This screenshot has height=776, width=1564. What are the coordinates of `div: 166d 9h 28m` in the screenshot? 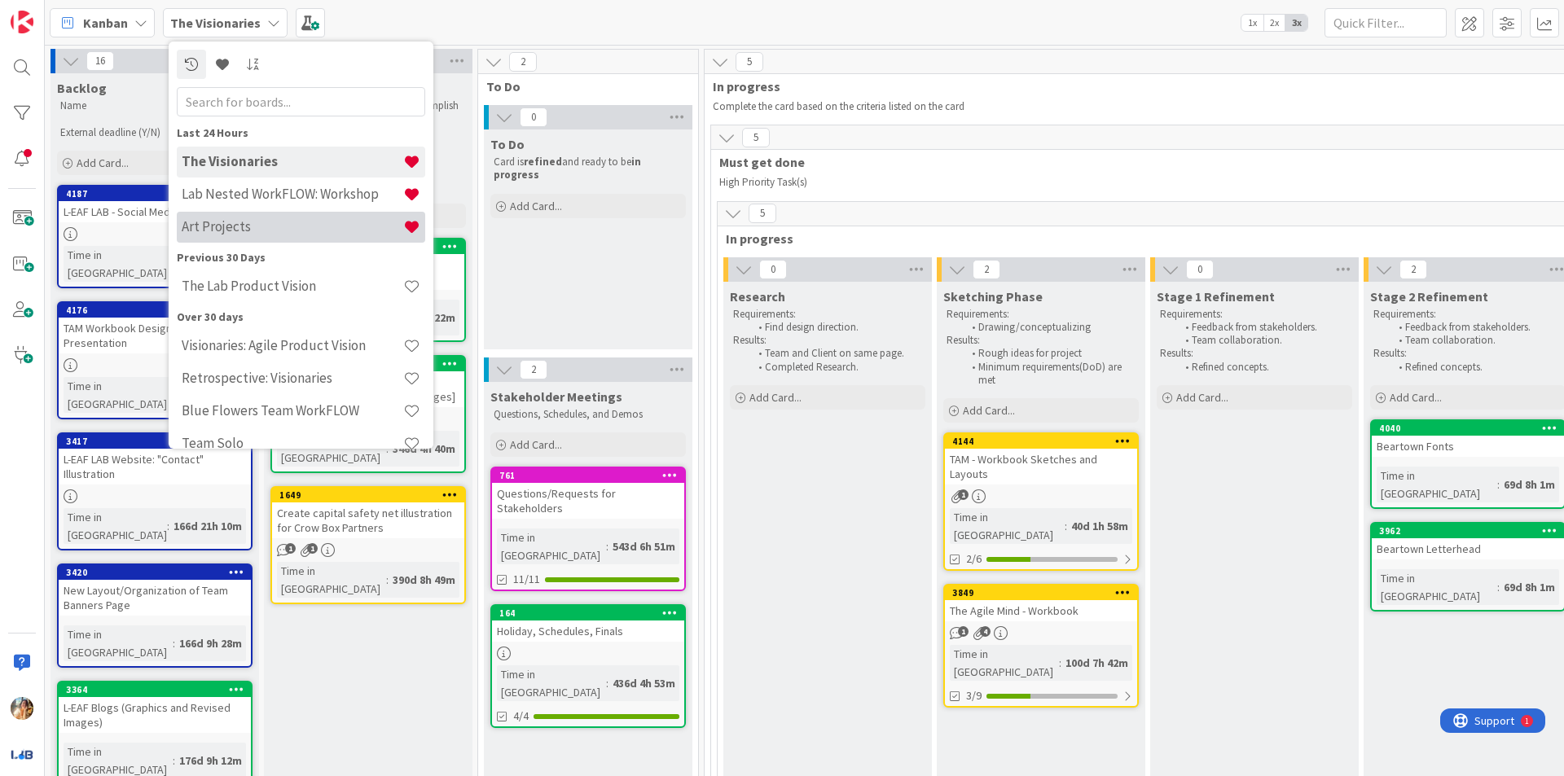 It's located at (210, 644).